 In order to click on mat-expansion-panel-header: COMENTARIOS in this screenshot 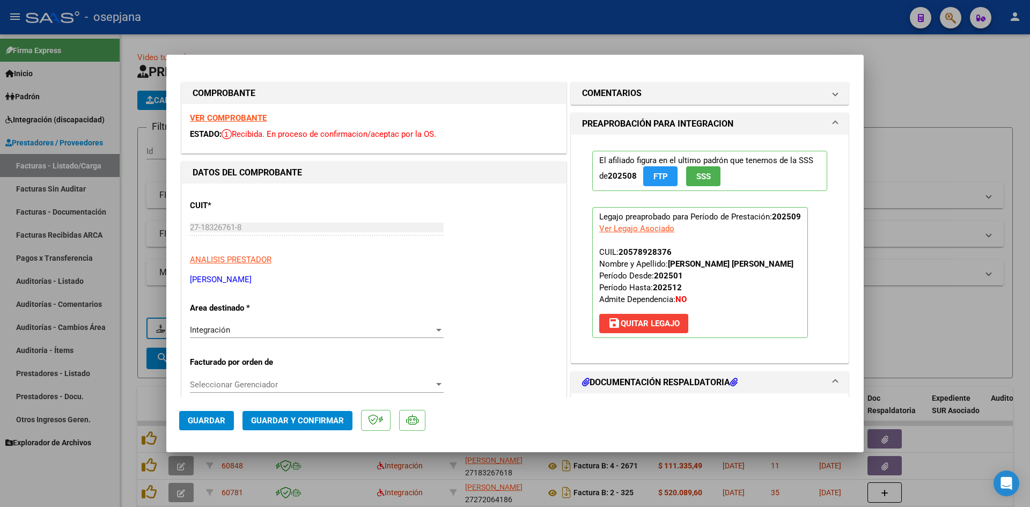, I will do `click(710, 93)`.